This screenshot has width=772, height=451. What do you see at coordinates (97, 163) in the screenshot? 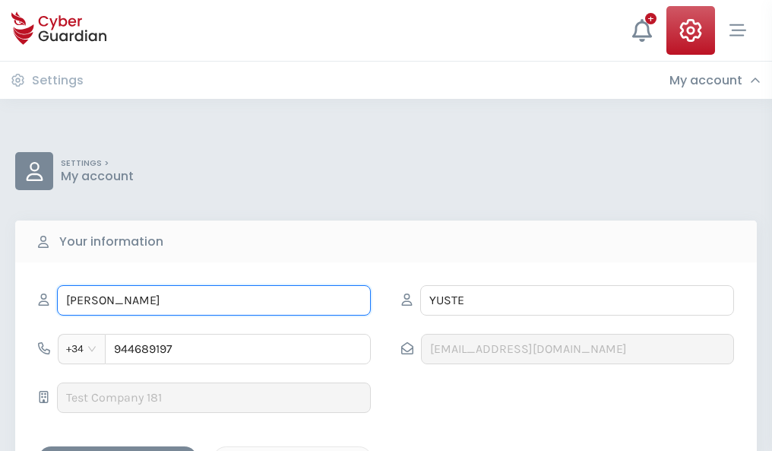
I see `p: SETTINGS >` at bounding box center [97, 163].